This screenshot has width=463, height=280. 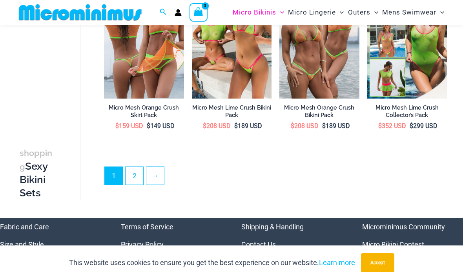 What do you see at coordinates (232, 111) in the screenshot?
I see `h2: Micro Mesh Lime Crush Bikini Pack` at bounding box center [232, 111].